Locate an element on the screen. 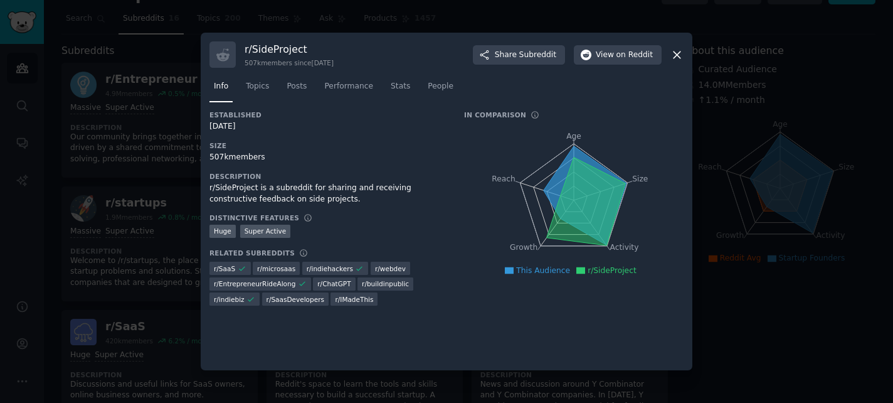 The height and width of the screenshot is (403, 893). span: Performance is located at coordinates (349, 87).